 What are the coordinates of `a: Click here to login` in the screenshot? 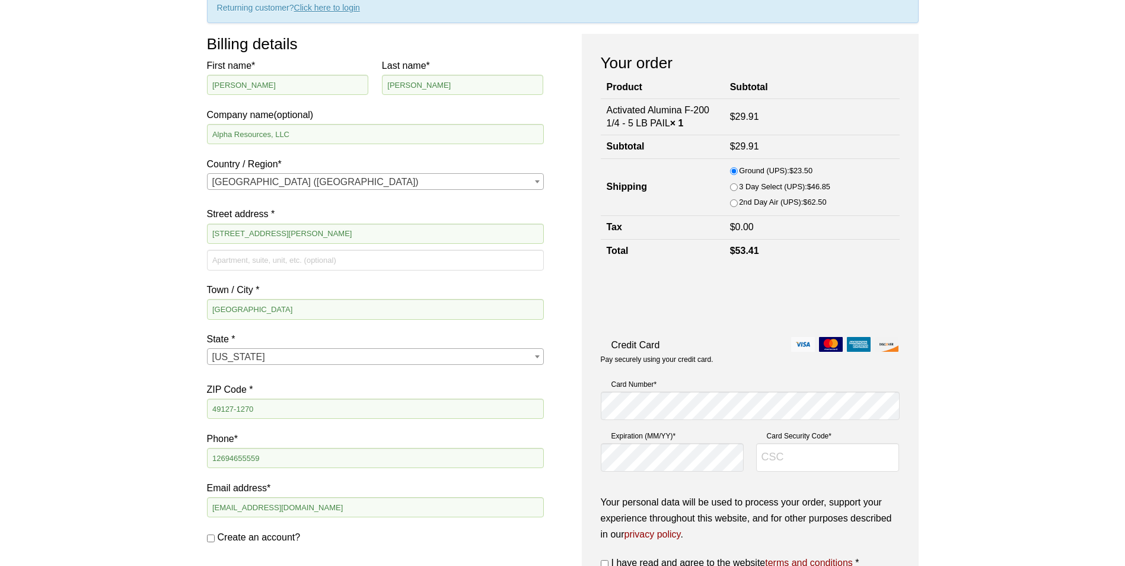 It's located at (327, 8).